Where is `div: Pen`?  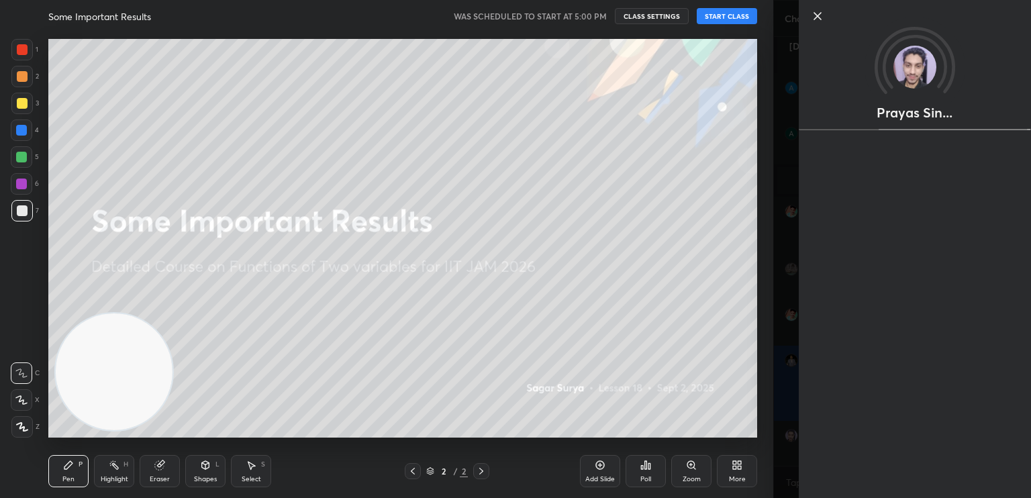
div: Pen is located at coordinates (68, 479).